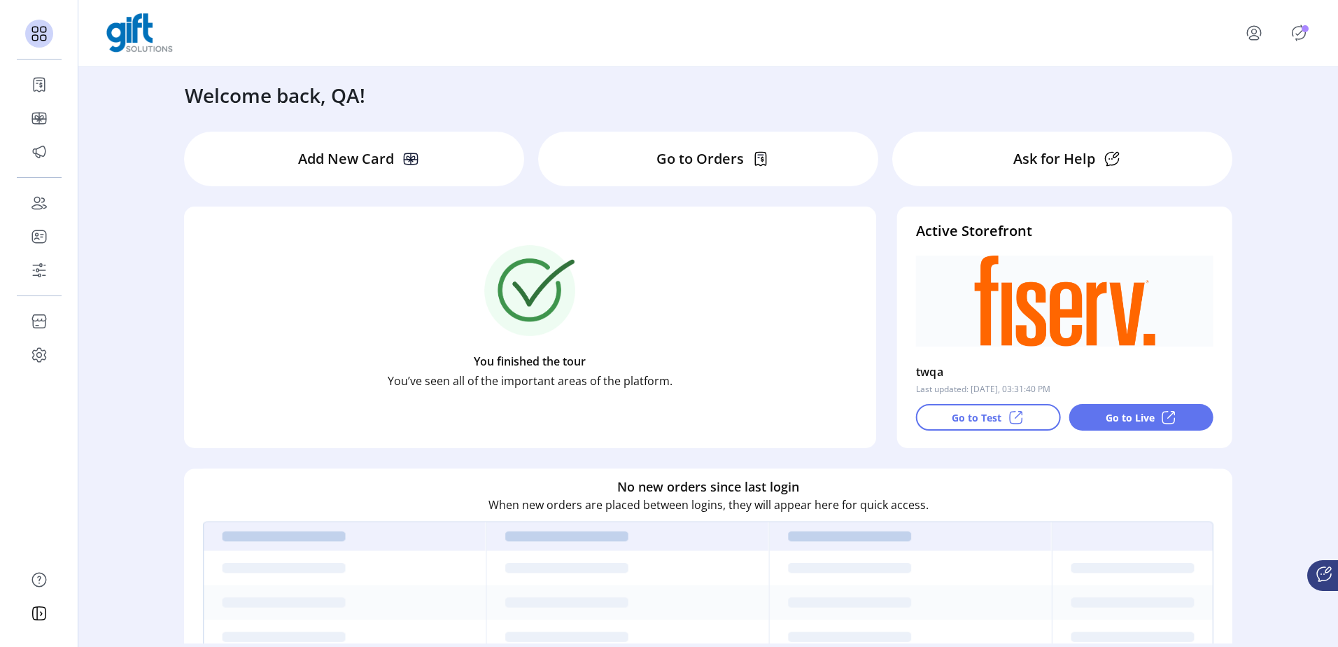 The width and height of the screenshot is (1338, 647). Describe the element at coordinates (530, 381) in the screenshot. I see `p: You’ve seen all of the important areas of the platform.` at that location.